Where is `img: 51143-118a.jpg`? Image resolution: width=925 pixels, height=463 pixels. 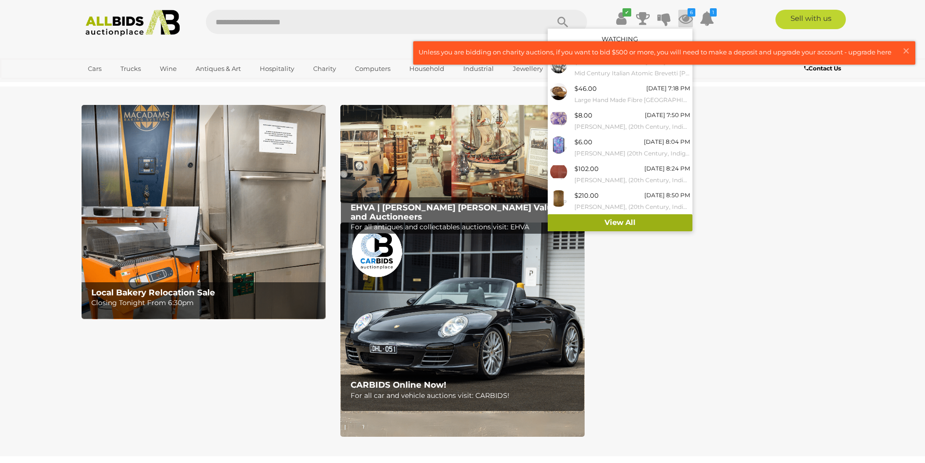 img: 51143-118a.jpg is located at coordinates (559, 118).